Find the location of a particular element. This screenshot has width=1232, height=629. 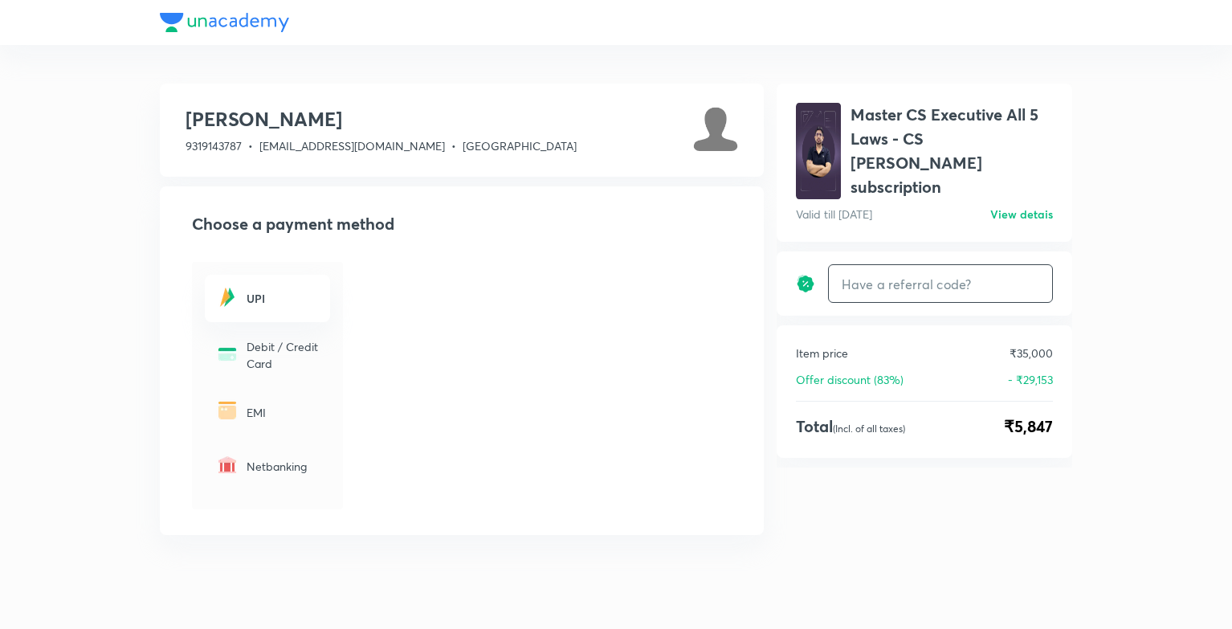

h2: Choose a payment method is located at coordinates (465, 224).